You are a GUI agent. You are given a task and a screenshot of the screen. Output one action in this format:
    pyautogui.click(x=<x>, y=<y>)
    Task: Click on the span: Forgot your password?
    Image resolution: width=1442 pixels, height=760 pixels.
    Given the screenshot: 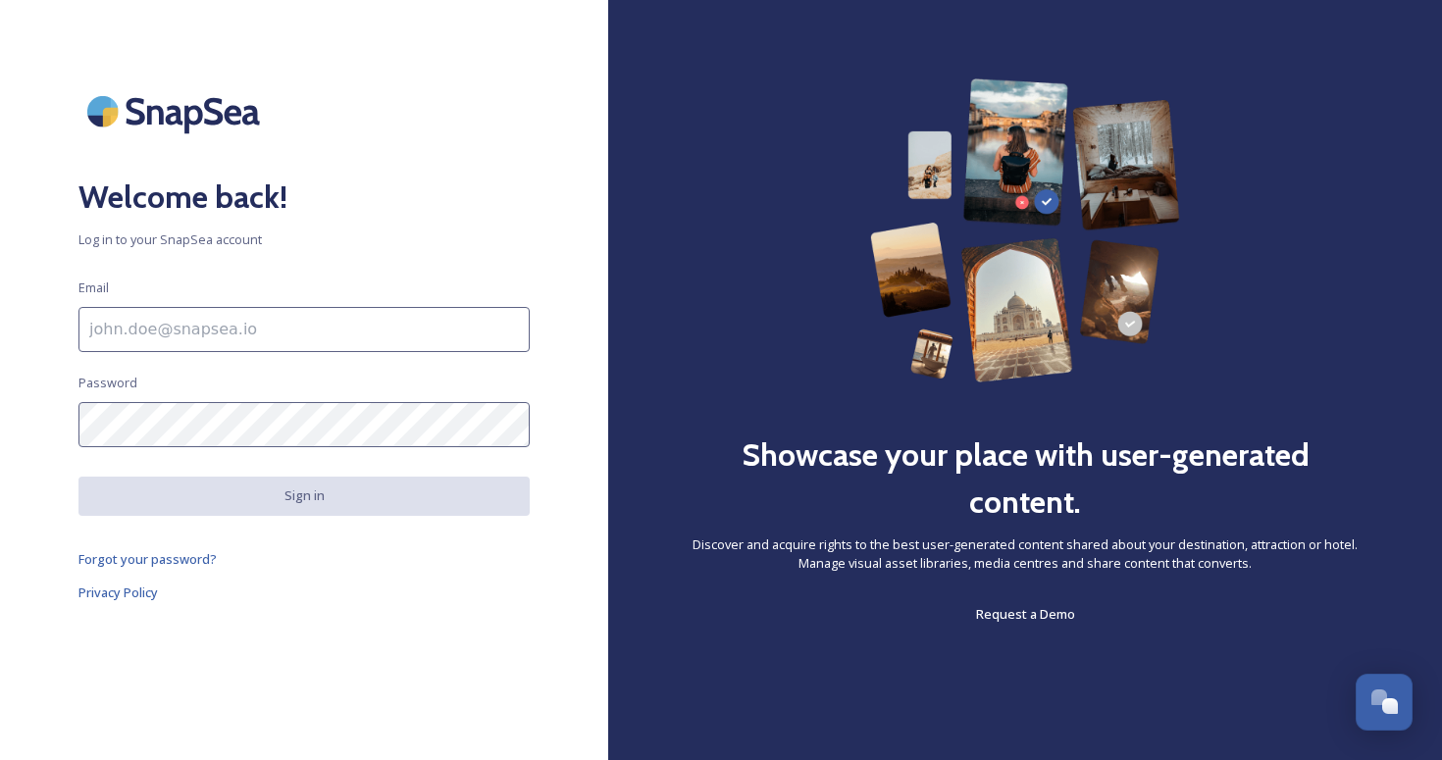 What is the action you would take?
    pyautogui.click(x=147, y=559)
    